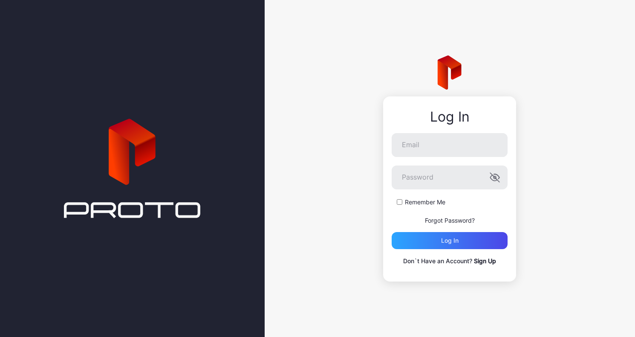 This screenshot has height=337, width=635. I want to click on button: Log in, so click(450, 240).